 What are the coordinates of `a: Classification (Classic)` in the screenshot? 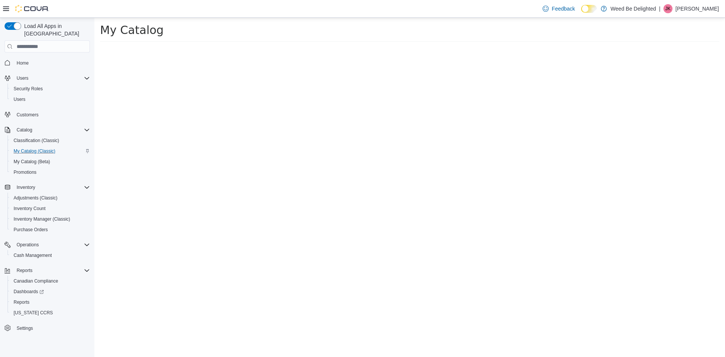 It's located at (36, 140).